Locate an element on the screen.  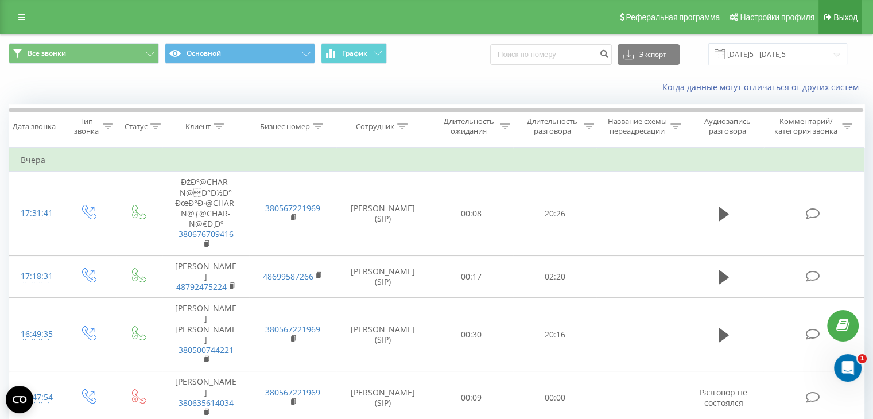
div: 17:31:41 is located at coordinates (36, 213).